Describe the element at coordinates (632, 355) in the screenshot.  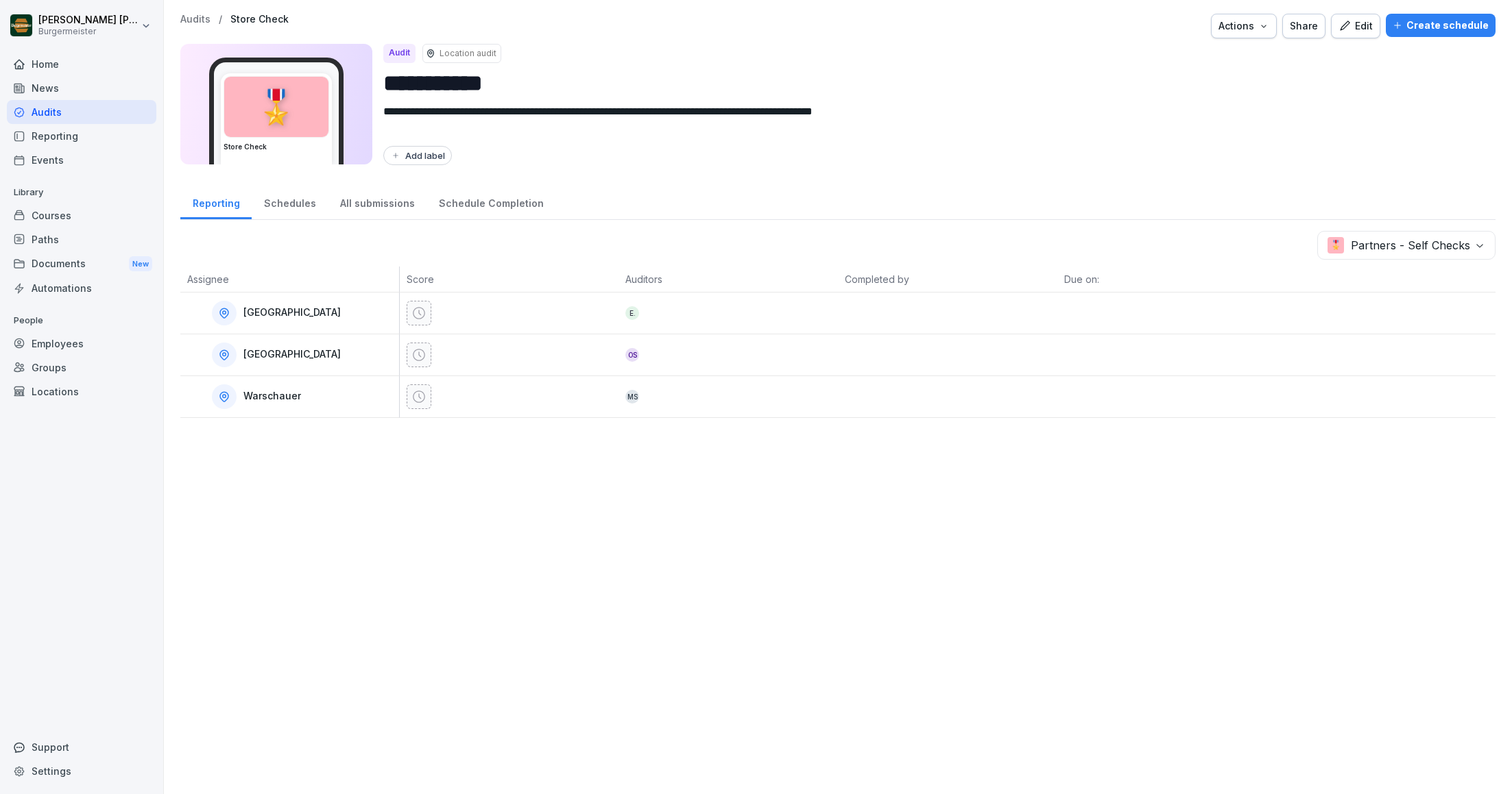
I see `div: OS` at that location.